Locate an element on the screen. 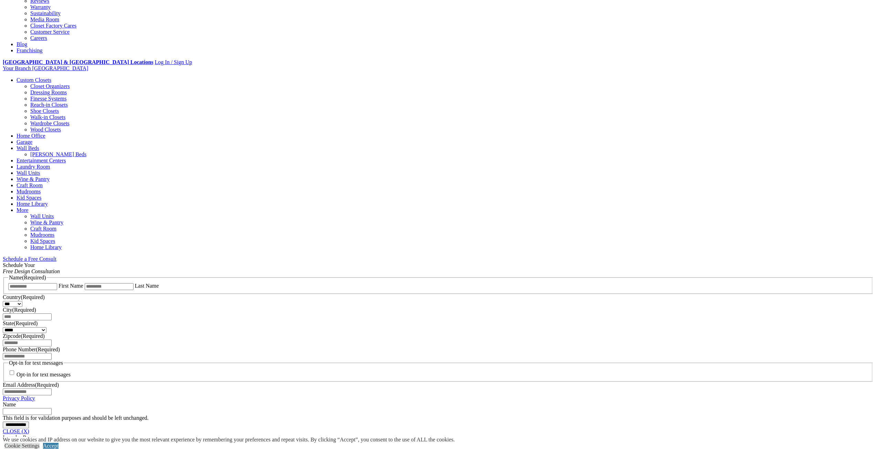 This screenshot has width=876, height=449. a: Custom Closets is located at coordinates (34, 80).